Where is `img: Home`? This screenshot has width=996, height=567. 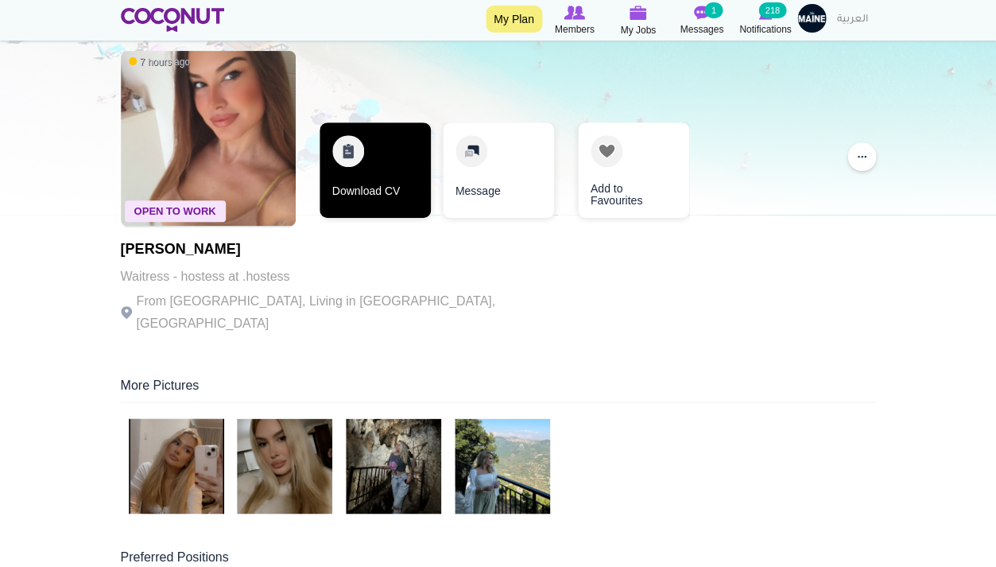
img: Home is located at coordinates (172, 20).